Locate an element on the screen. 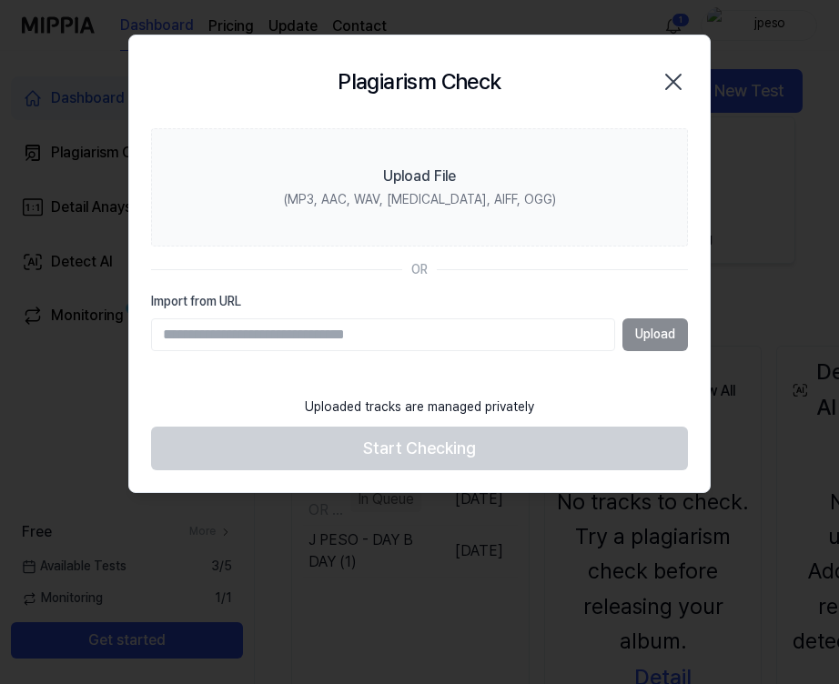 The width and height of the screenshot is (839, 684). div: Uploaded tracks are managed privately is located at coordinates (419, 408).